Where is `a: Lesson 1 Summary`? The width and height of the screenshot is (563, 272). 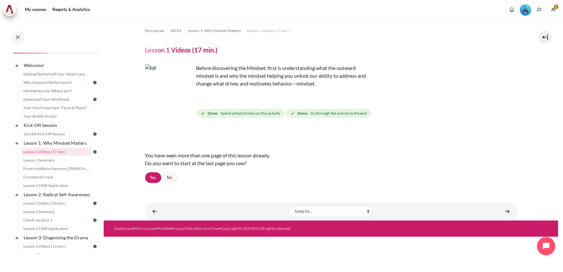 a: Lesson 1 Summary is located at coordinates (57, 160).